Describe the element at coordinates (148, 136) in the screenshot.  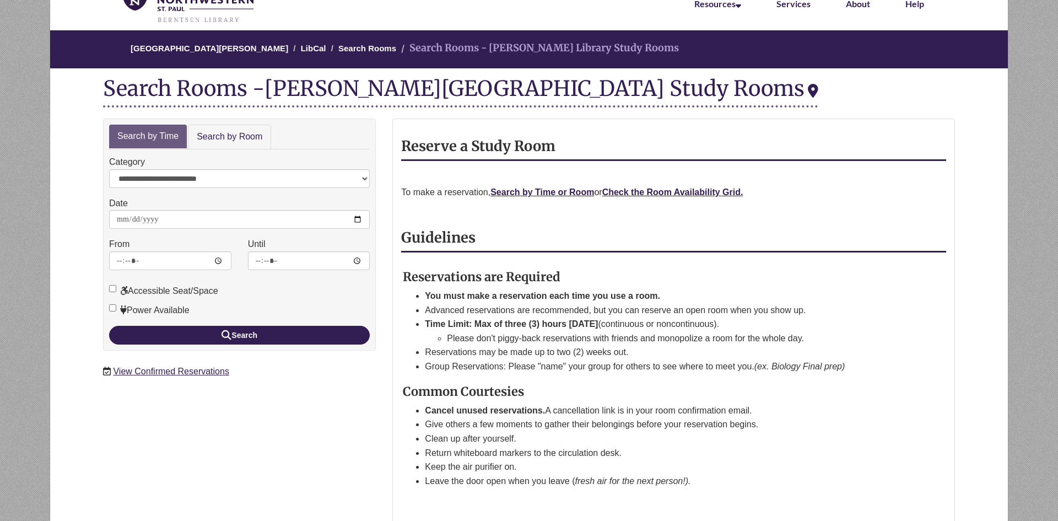
I see `a: Search by Time` at that location.